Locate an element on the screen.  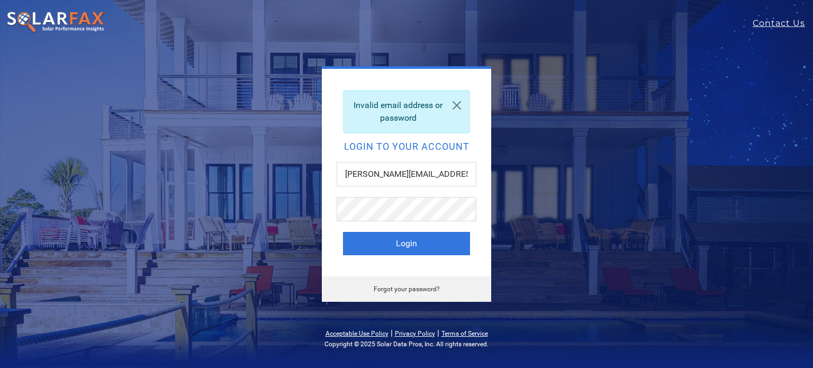
a: Close is located at coordinates (457, 105).